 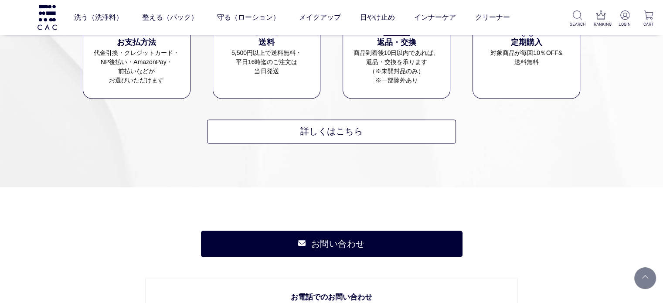 What do you see at coordinates (435, 17) in the screenshot?
I see `a: インナーケア` at bounding box center [435, 17].